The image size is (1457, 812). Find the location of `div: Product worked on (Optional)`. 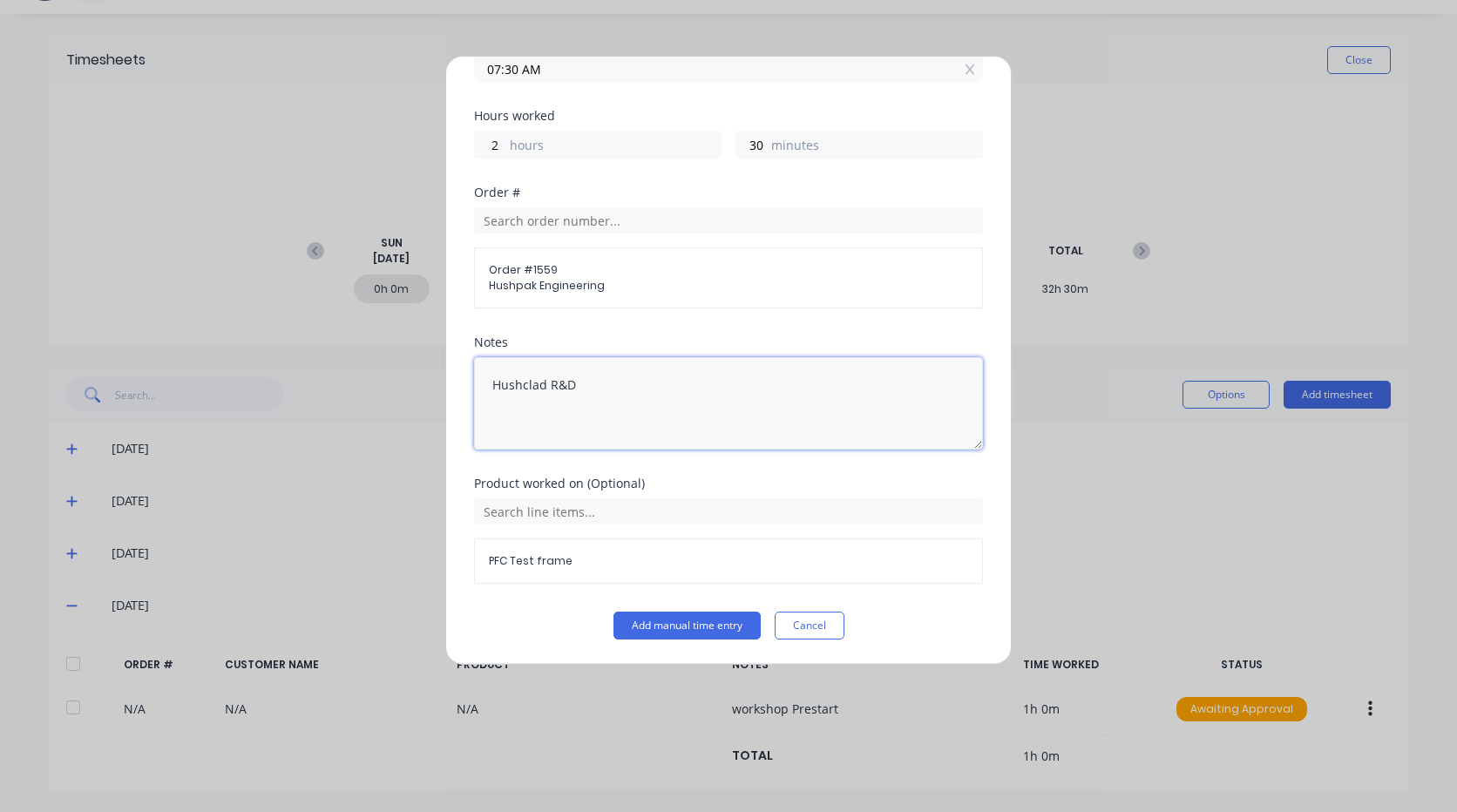

div: Product worked on (Optional) is located at coordinates (728, 484).